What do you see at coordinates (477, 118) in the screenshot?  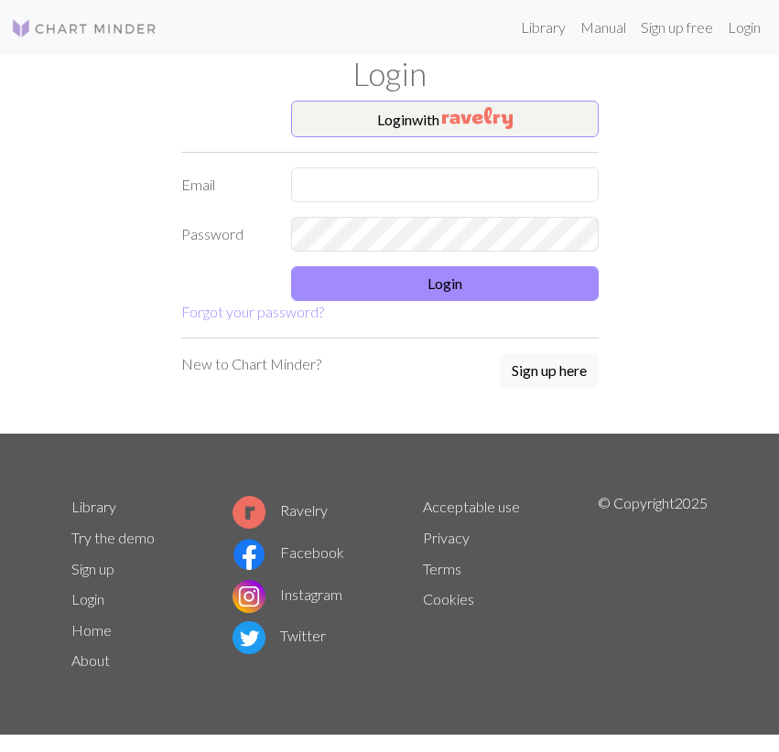 I see `img: Ravelry` at bounding box center [477, 118].